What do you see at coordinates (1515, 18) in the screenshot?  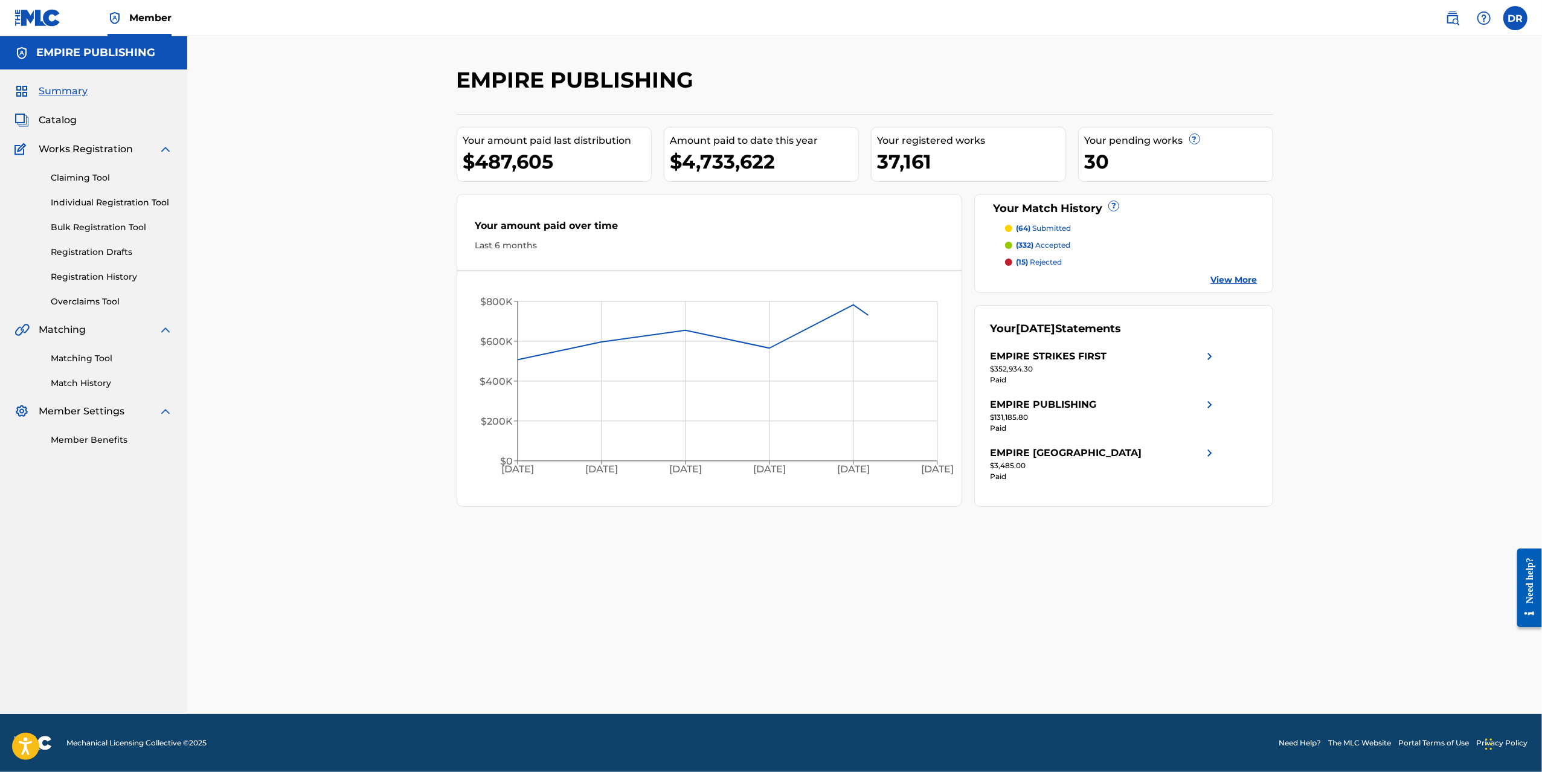 I see `div: User Menu` at bounding box center [1515, 18].